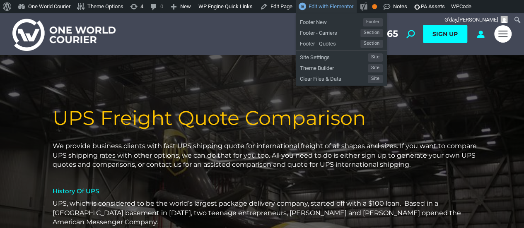 Image resolution: width=524 pixels, height=228 pixels. Describe the element at coordinates (341, 67) in the screenshot. I see `a: Theme BuilderSite` at that location.